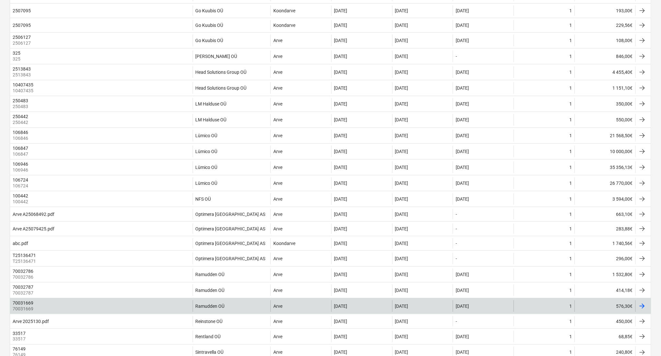 The image size is (661, 356). I want to click on p: 250442, so click(21, 122).